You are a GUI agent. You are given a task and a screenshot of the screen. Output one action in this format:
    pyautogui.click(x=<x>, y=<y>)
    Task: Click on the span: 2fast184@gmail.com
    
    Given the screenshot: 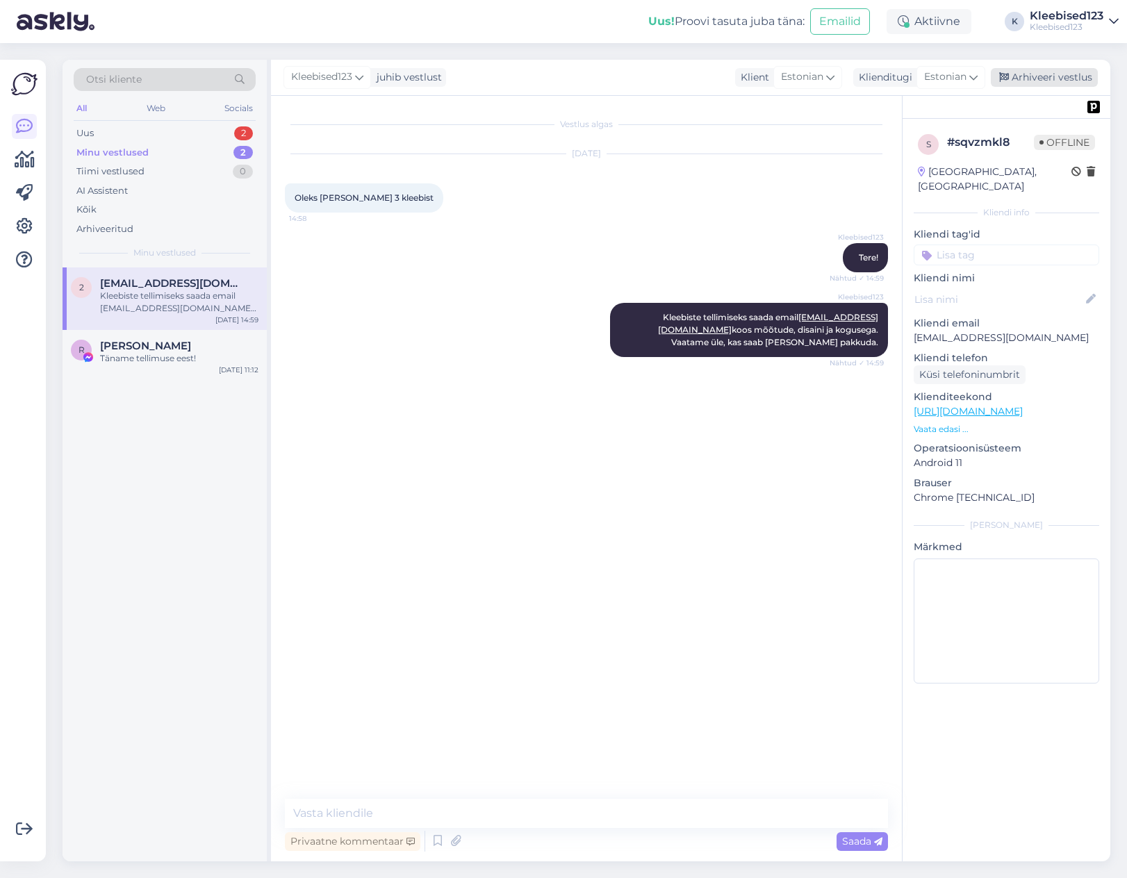 What is the action you would take?
    pyautogui.click(x=172, y=283)
    